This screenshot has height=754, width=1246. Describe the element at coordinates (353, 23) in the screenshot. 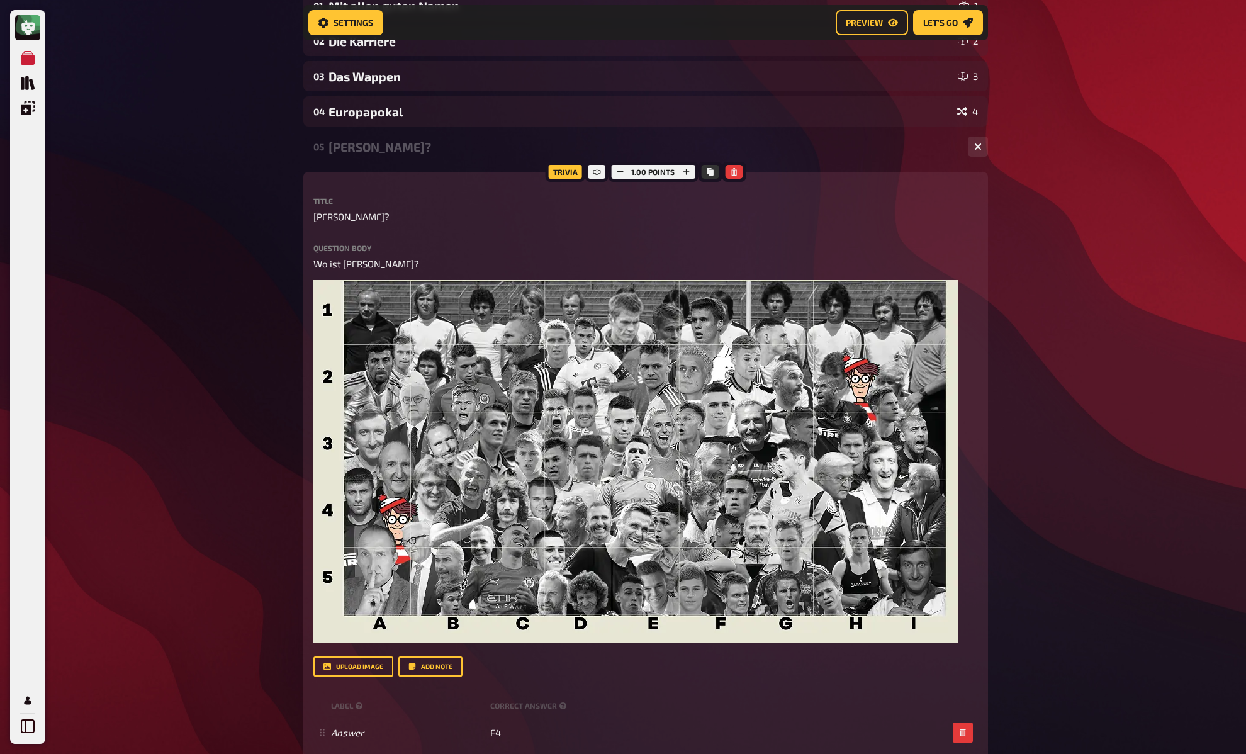

I see `span: Settings` at that location.